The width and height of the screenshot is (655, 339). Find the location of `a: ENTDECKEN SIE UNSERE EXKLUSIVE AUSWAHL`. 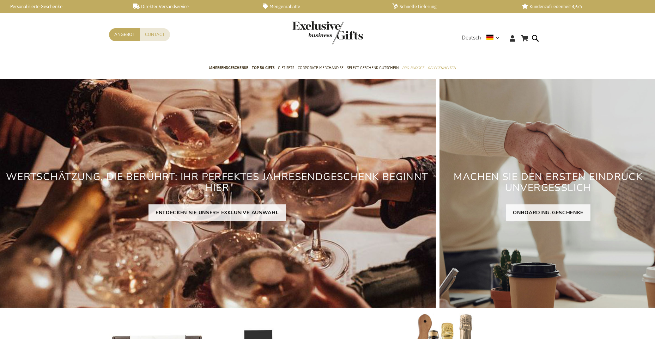

a: ENTDECKEN SIE UNSERE EXKLUSIVE AUSWAHL is located at coordinates (217, 213).